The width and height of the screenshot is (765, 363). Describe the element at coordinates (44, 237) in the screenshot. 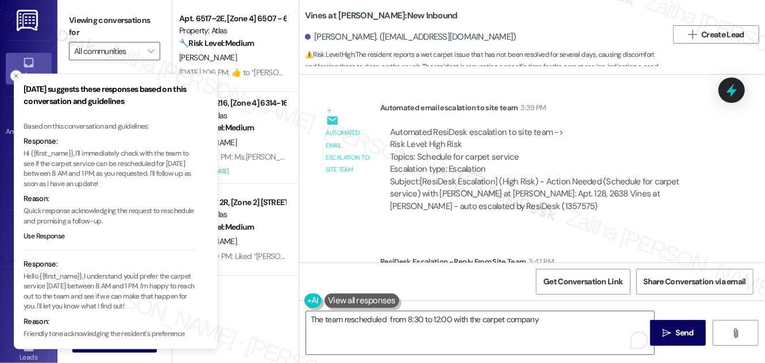

I see `button: Use Response` at that location.